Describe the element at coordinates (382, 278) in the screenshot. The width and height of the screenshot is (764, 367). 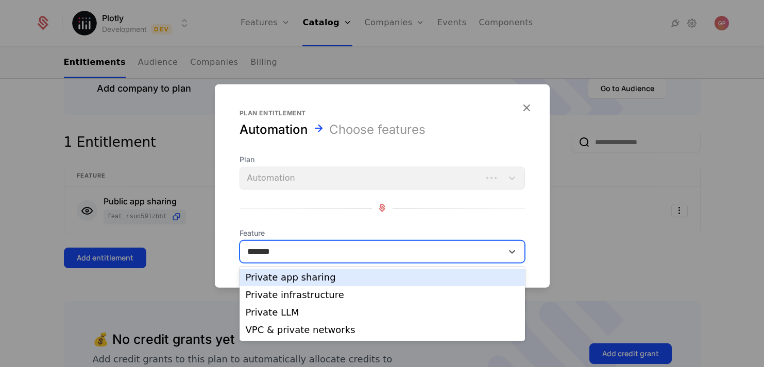
I see `div: Private app sharing` at that location.